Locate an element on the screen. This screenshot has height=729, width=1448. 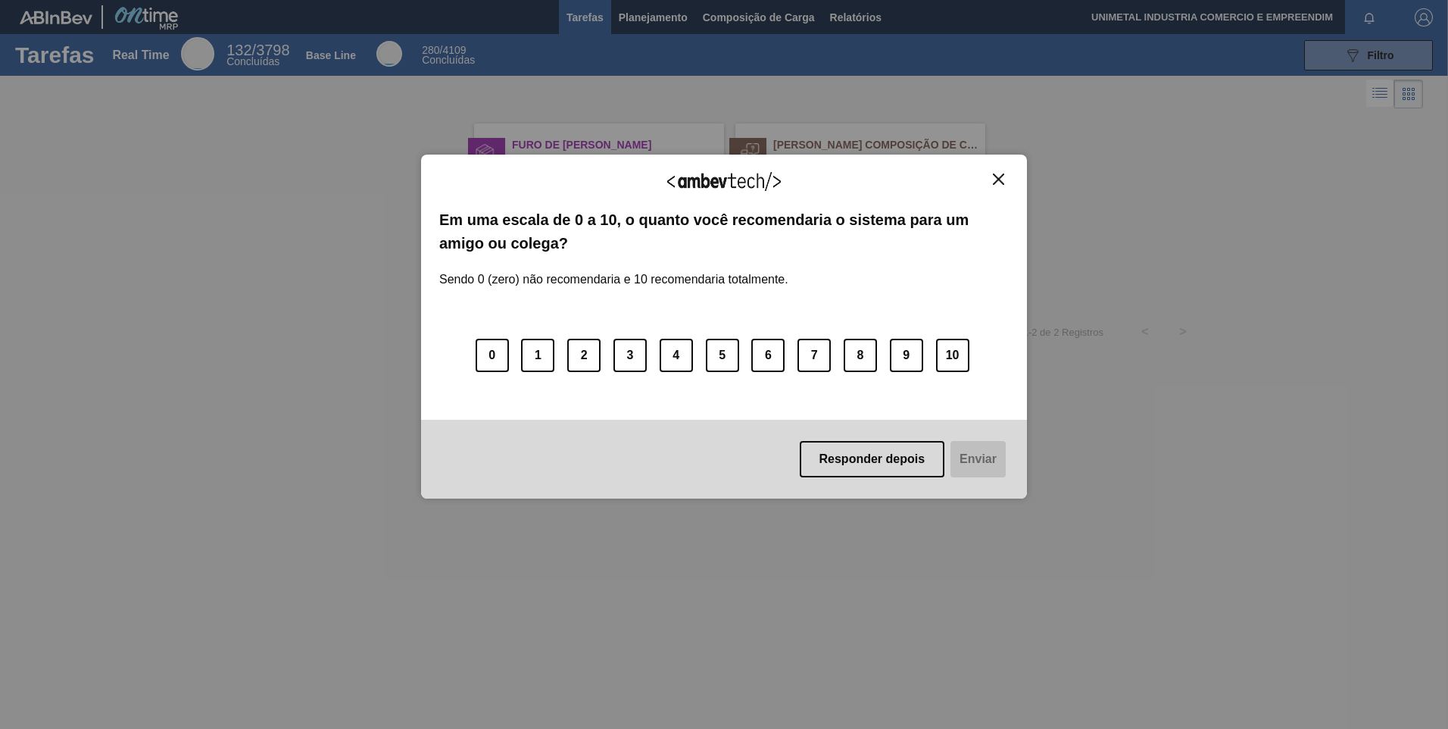
button: 1 is located at coordinates (538, 355).